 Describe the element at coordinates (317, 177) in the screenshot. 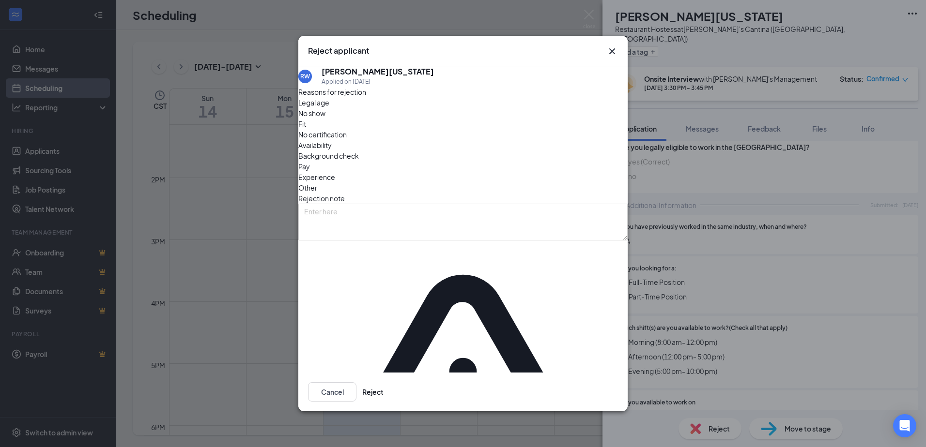

I see `span: Experience` at that location.